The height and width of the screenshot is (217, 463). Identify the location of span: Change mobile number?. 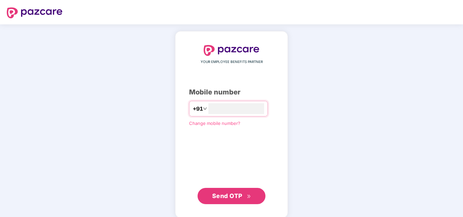
(214, 123).